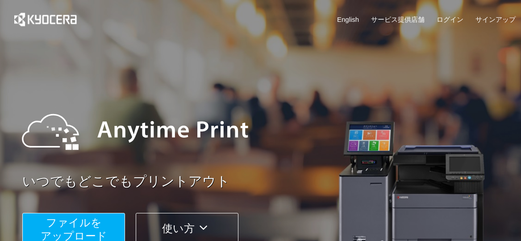 The height and width of the screenshot is (241, 521). I want to click on a: サインアップ, so click(495, 19).